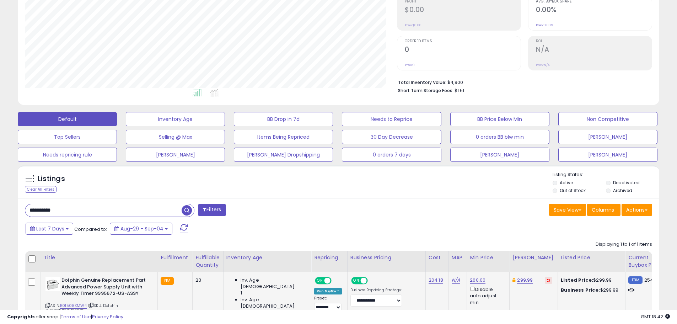  Describe the element at coordinates (594, 41) in the screenshot. I see `span: ROI` at that location.